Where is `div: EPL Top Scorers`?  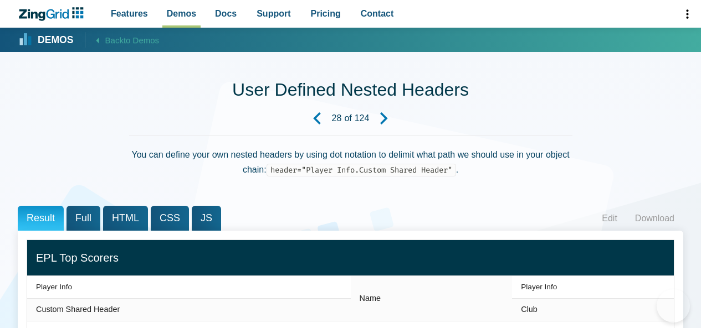 div: EPL Top Scorers is located at coordinates (350, 258).